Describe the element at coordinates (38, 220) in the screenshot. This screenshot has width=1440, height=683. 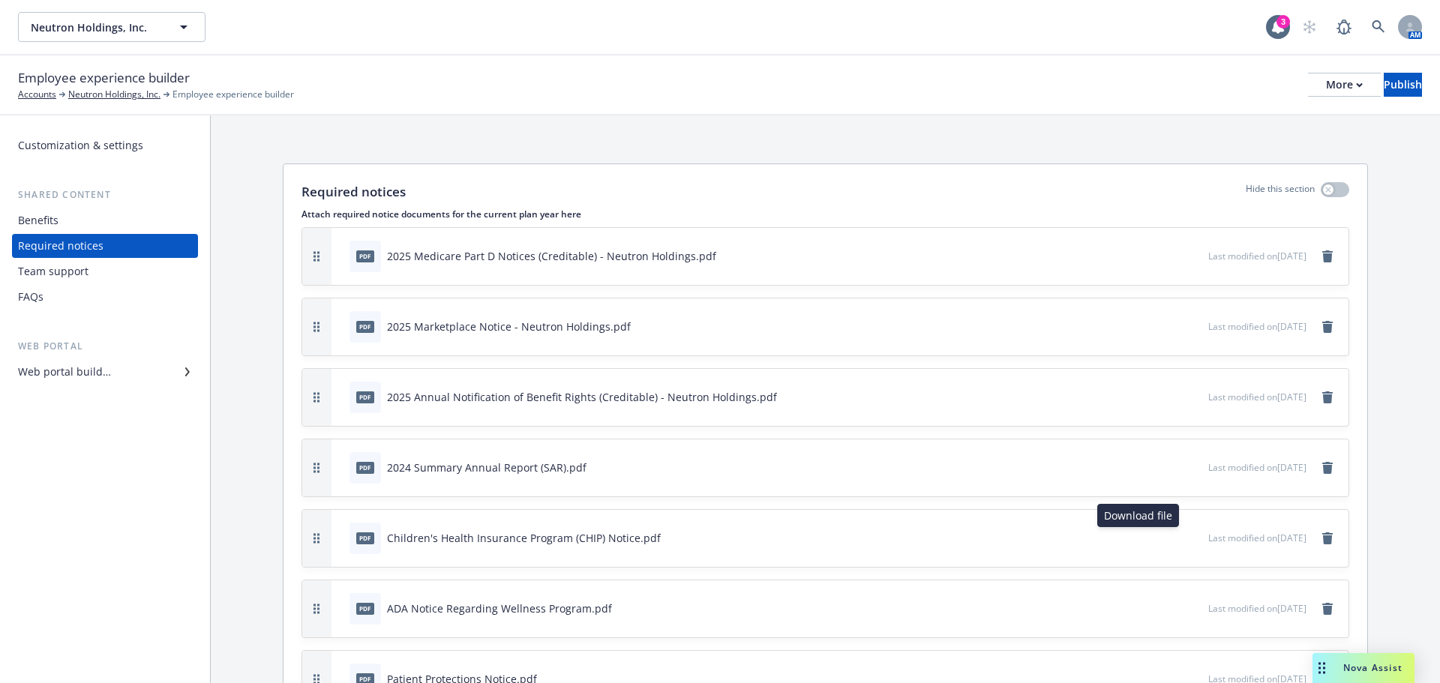
I see `div: Benefits` at that location.